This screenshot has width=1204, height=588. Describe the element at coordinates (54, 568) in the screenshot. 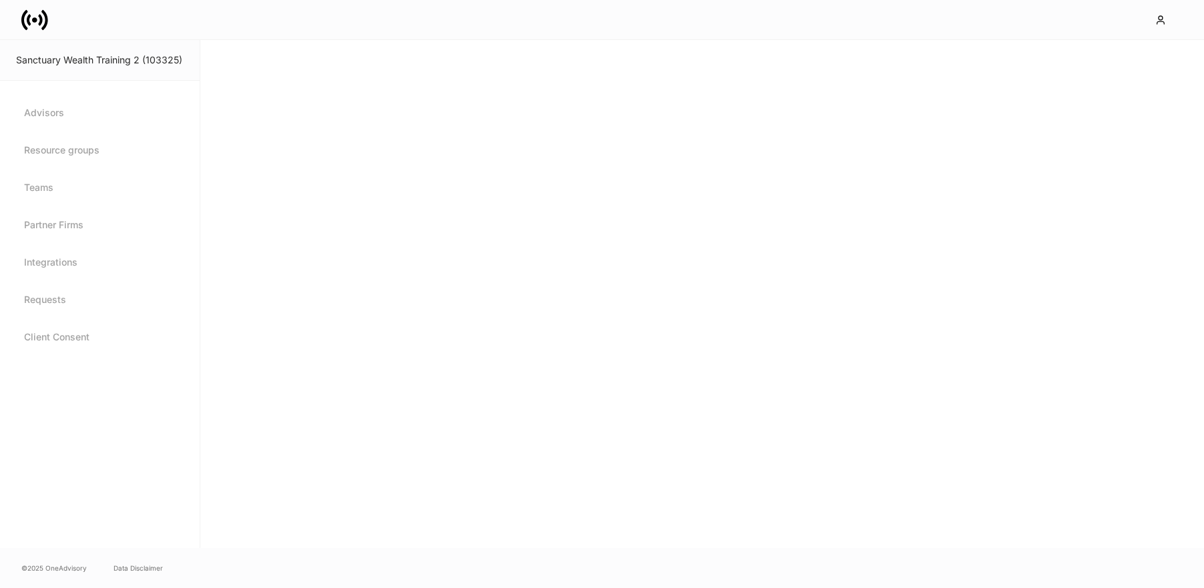

I see `span: © 2025 OneAdvisory` at that location.